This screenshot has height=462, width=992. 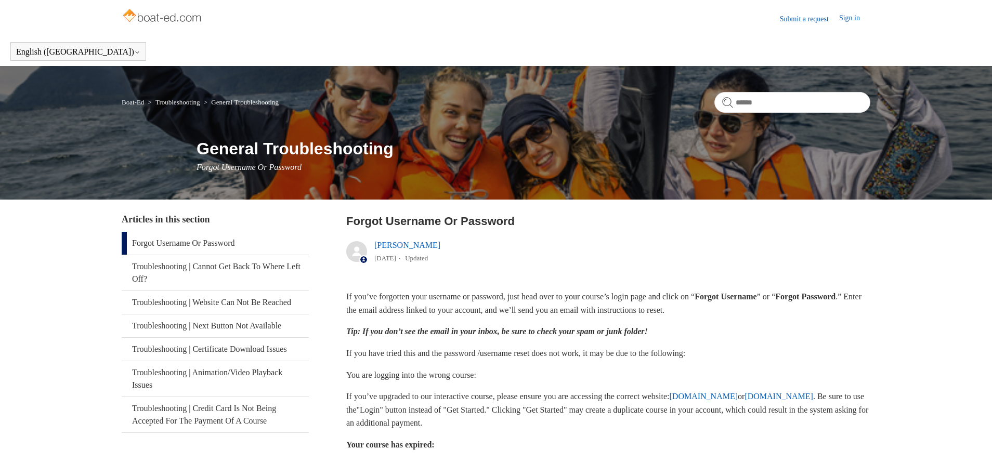 I want to click on li: Boat-Ed, so click(x=134, y=102).